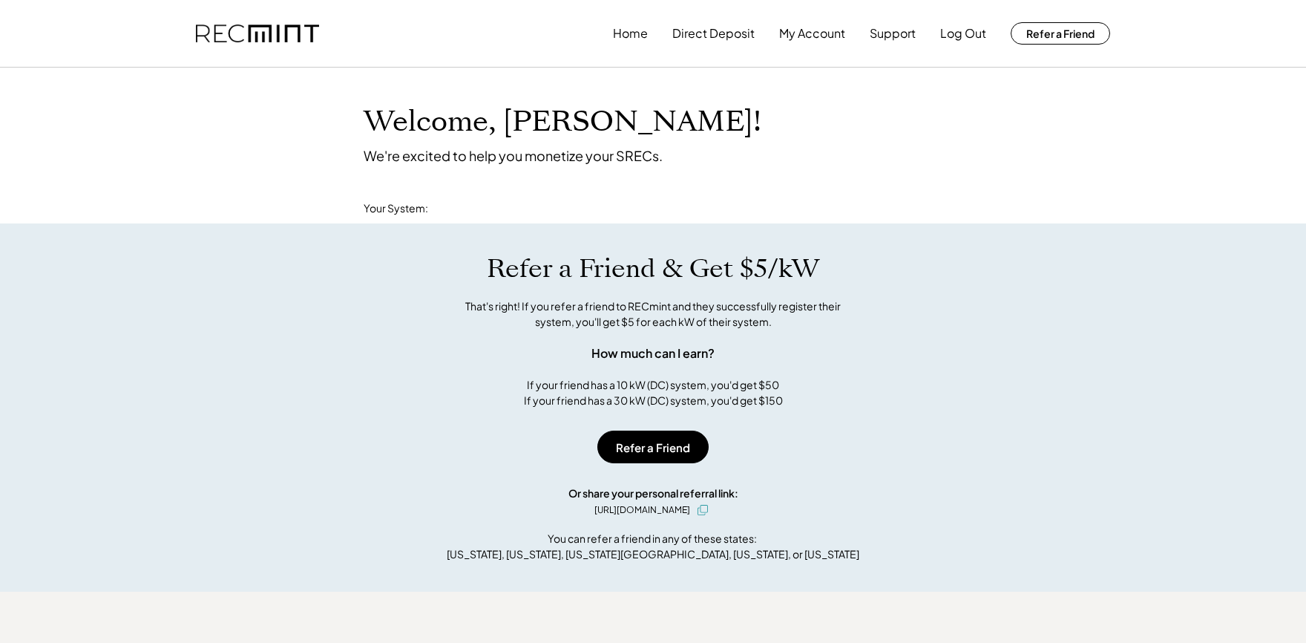 Image resolution: width=1306 pixels, height=643 pixels. Describe the element at coordinates (257, 33) in the screenshot. I see `img: recmint-logotype%403x.png` at that location.